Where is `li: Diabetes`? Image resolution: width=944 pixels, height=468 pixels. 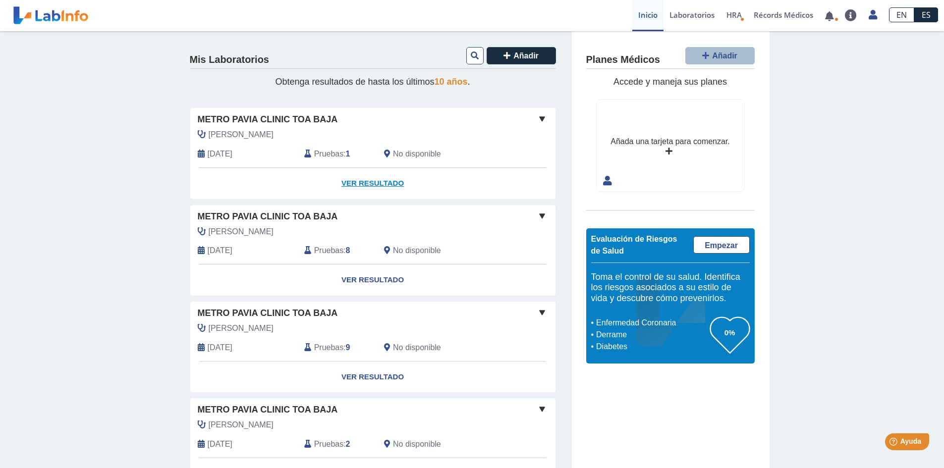 li: Diabetes is located at coordinates (651, 347).